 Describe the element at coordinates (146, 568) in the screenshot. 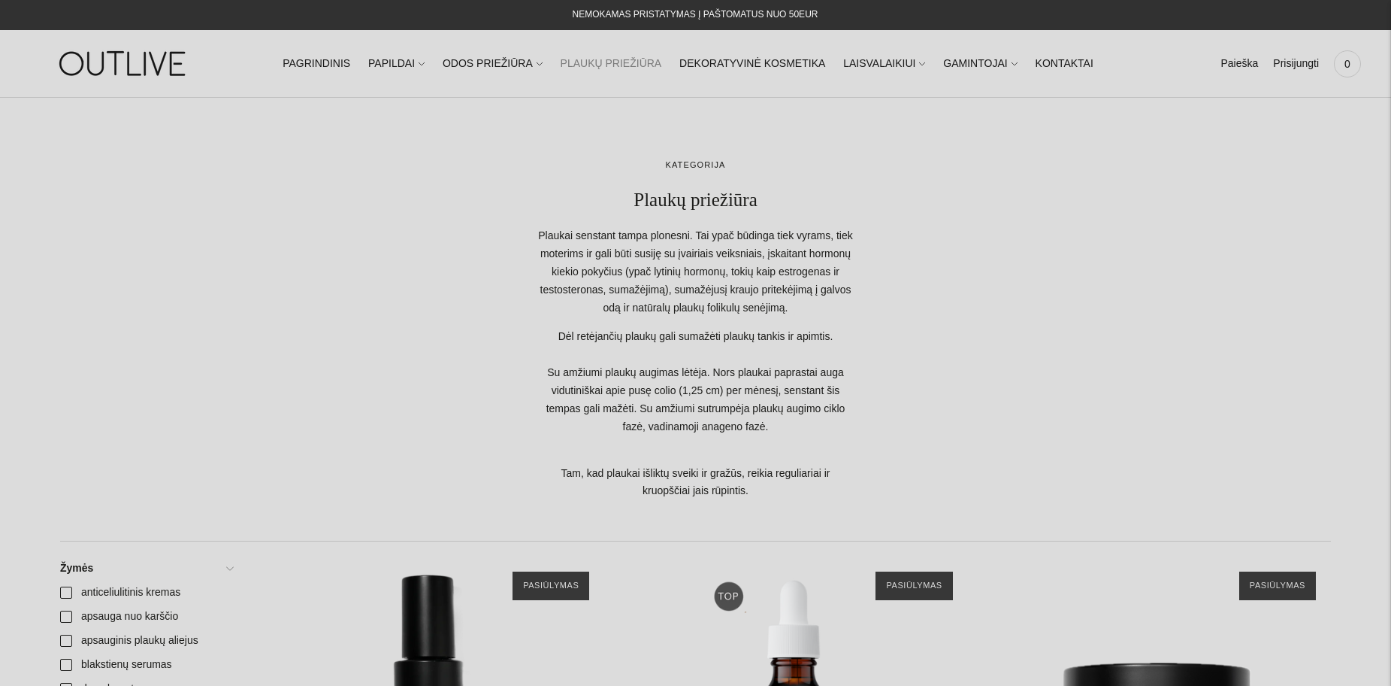

I see `a: Žymės` at that location.